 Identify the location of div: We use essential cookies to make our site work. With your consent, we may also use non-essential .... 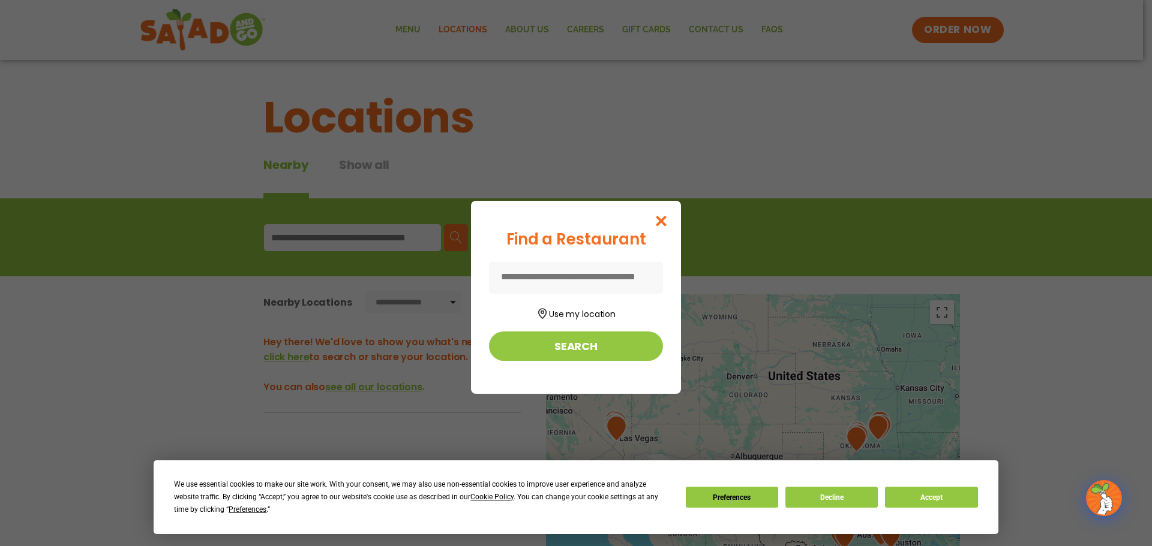
(422, 497).